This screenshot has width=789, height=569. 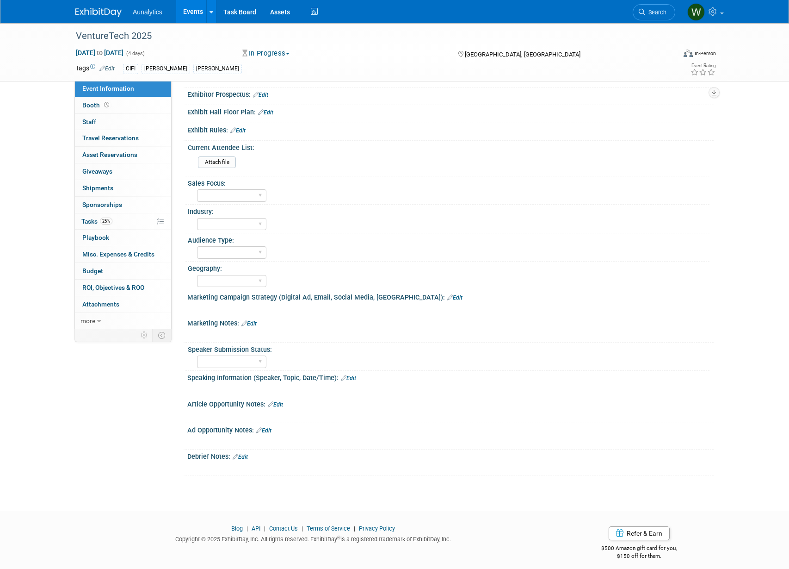 I want to click on span: Giveaways, so click(x=97, y=171).